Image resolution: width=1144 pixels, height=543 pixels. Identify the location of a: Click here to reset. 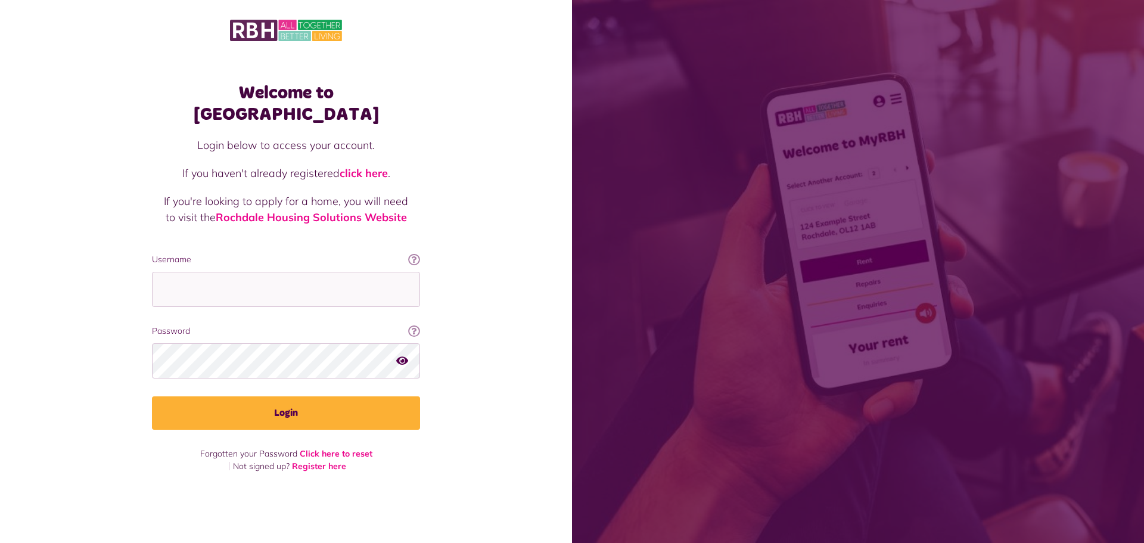
(336, 453).